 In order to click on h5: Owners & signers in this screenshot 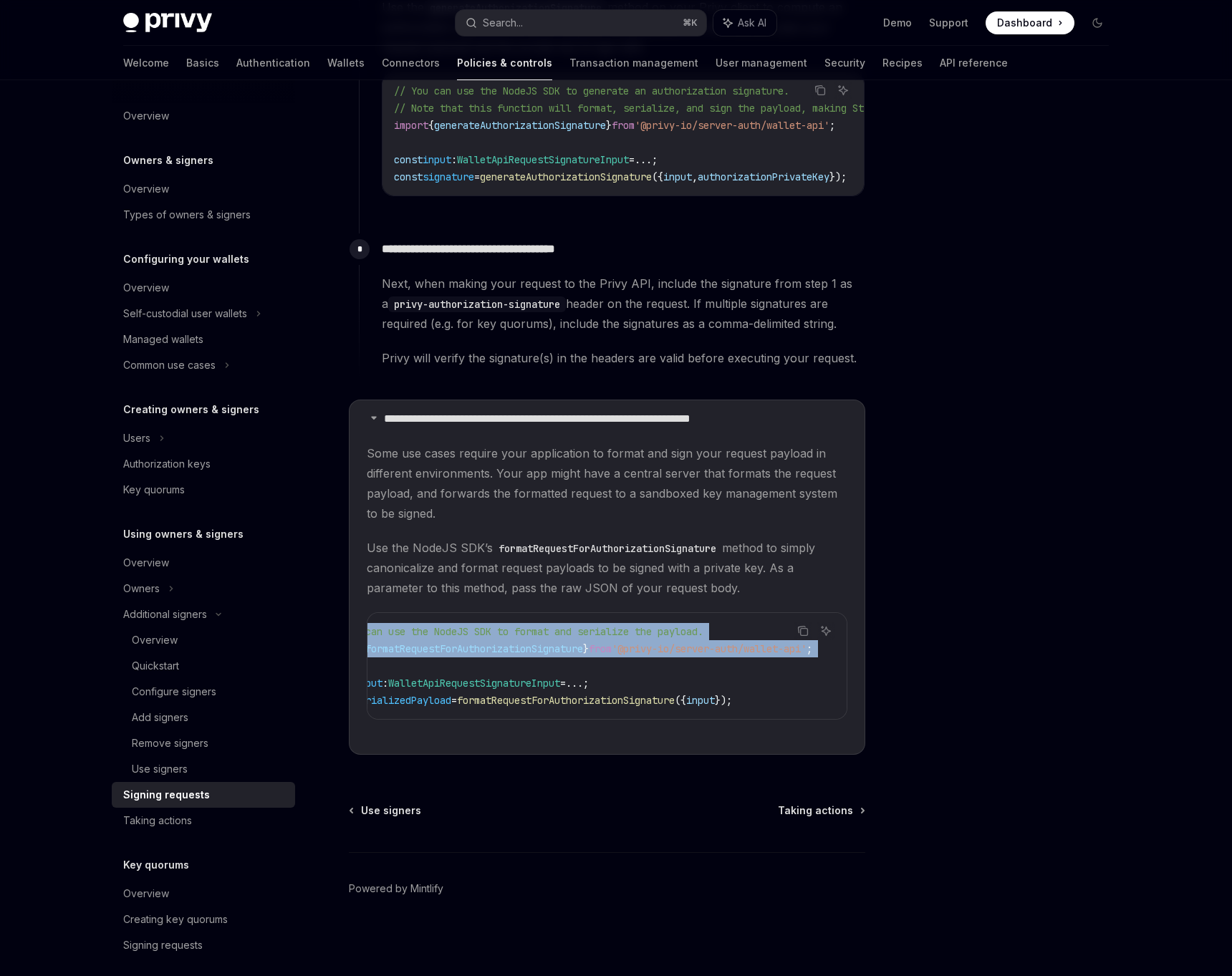, I will do `click(169, 160)`.